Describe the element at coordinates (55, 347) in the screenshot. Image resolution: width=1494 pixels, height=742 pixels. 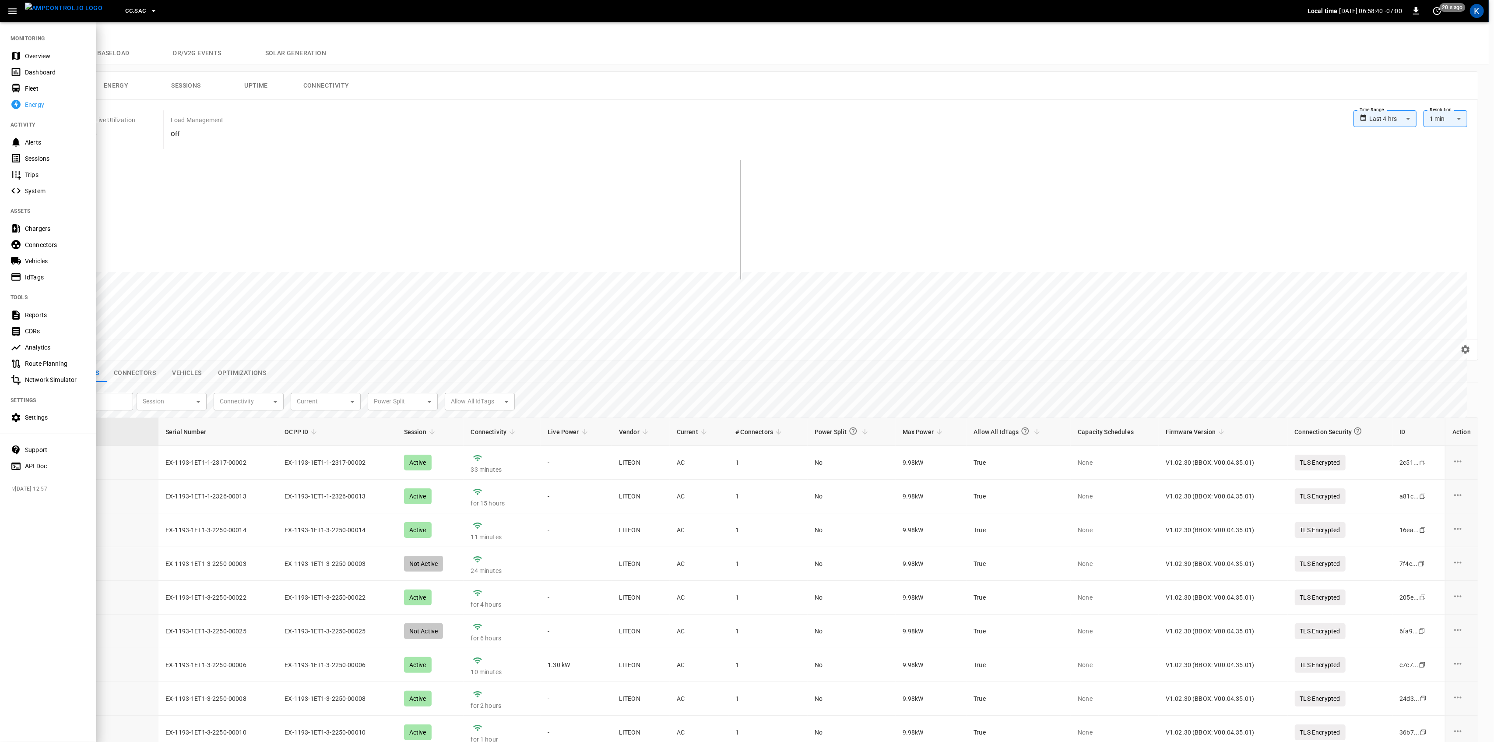
I see `div: Analytics` at that location.